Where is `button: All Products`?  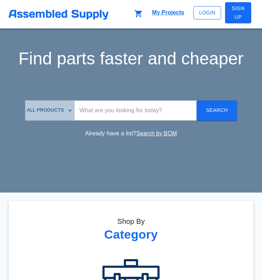 button: All Products is located at coordinates (50, 110).